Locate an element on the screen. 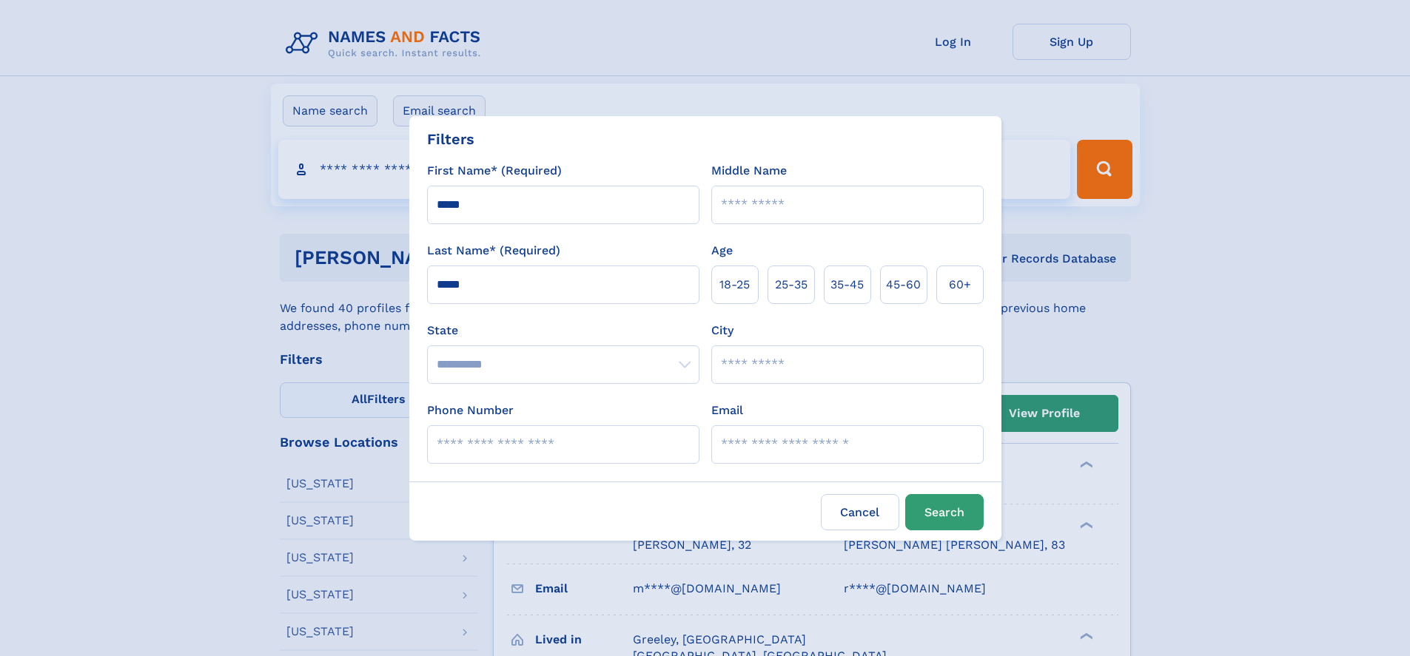 The height and width of the screenshot is (656, 1410). label: Age is located at coordinates (722, 251).